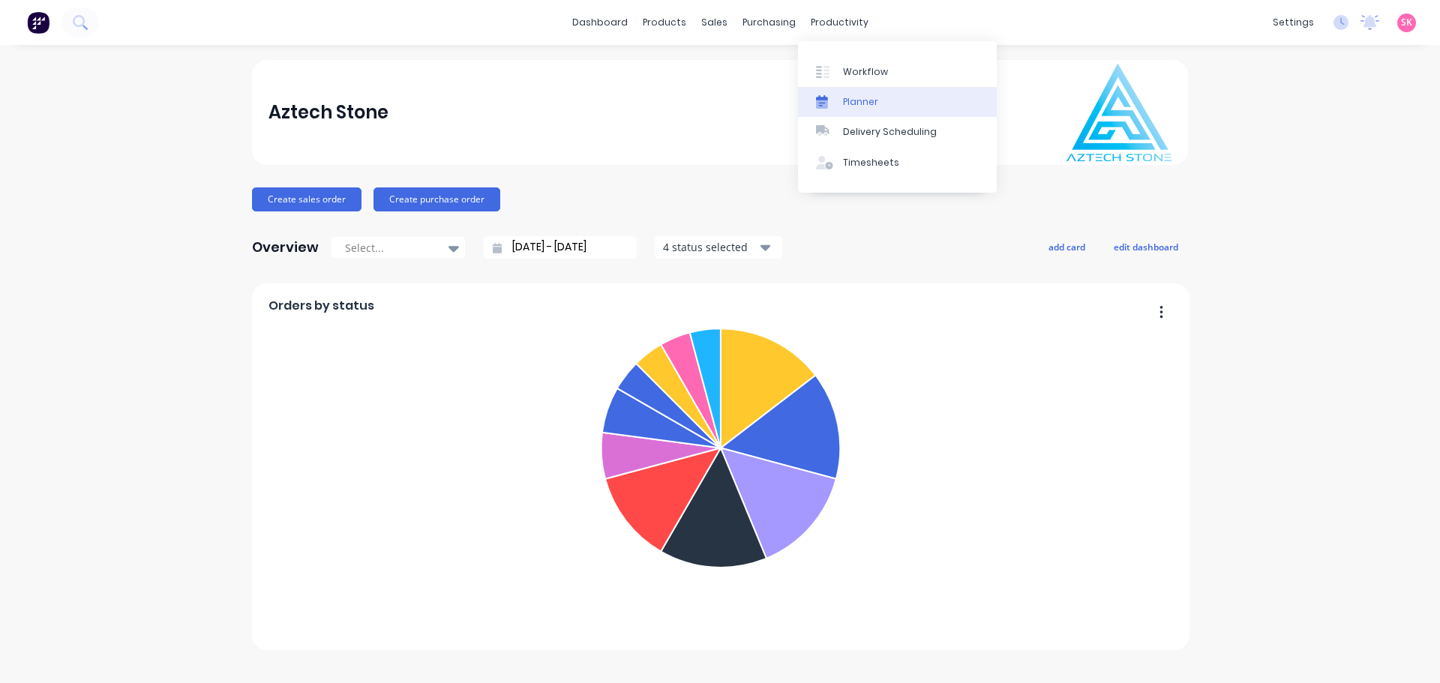 The width and height of the screenshot is (1440, 683). I want to click on div: Workflow, so click(866, 72).